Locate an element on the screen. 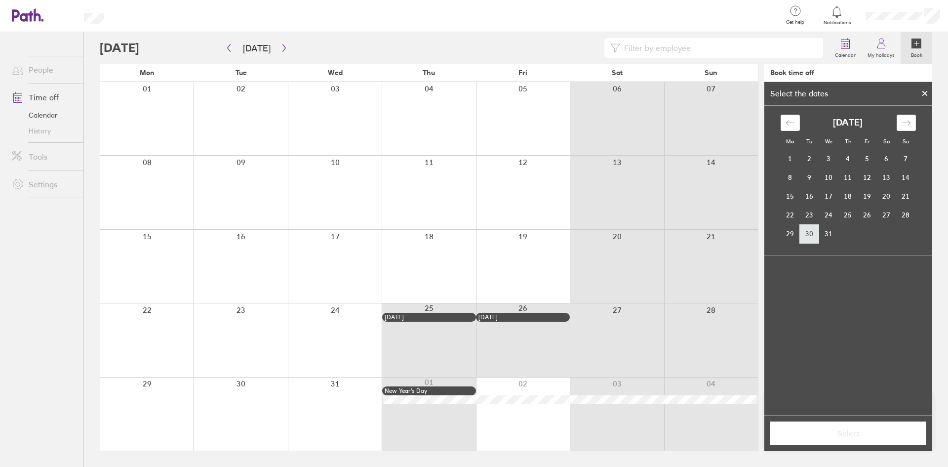  td: Choose Wednesday, December 31, 2025 as your check-in date. It’s available. is located at coordinates (829, 234).